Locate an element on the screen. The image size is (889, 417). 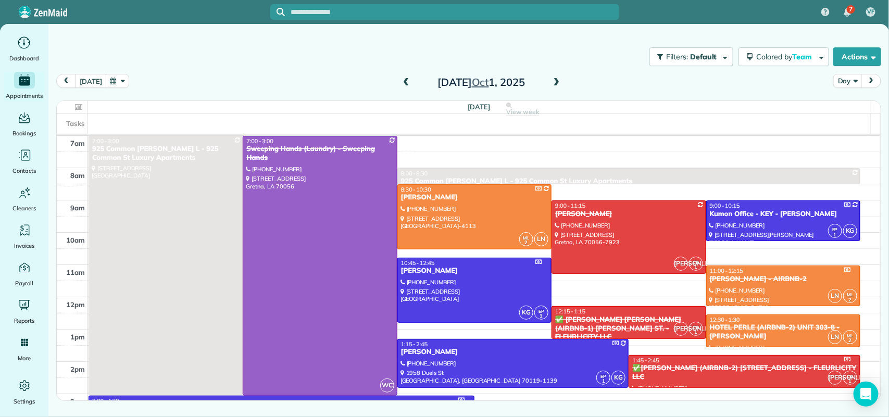
span: Cleaners is located at coordinates (24, 208).